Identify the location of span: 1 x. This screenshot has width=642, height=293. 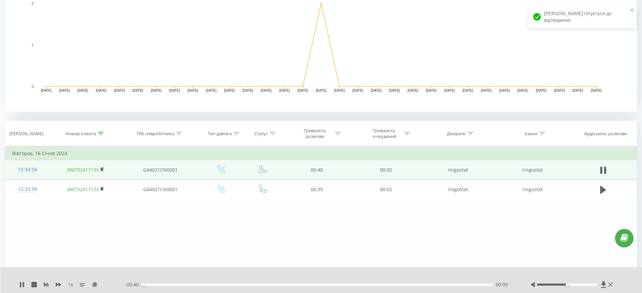
(70, 285).